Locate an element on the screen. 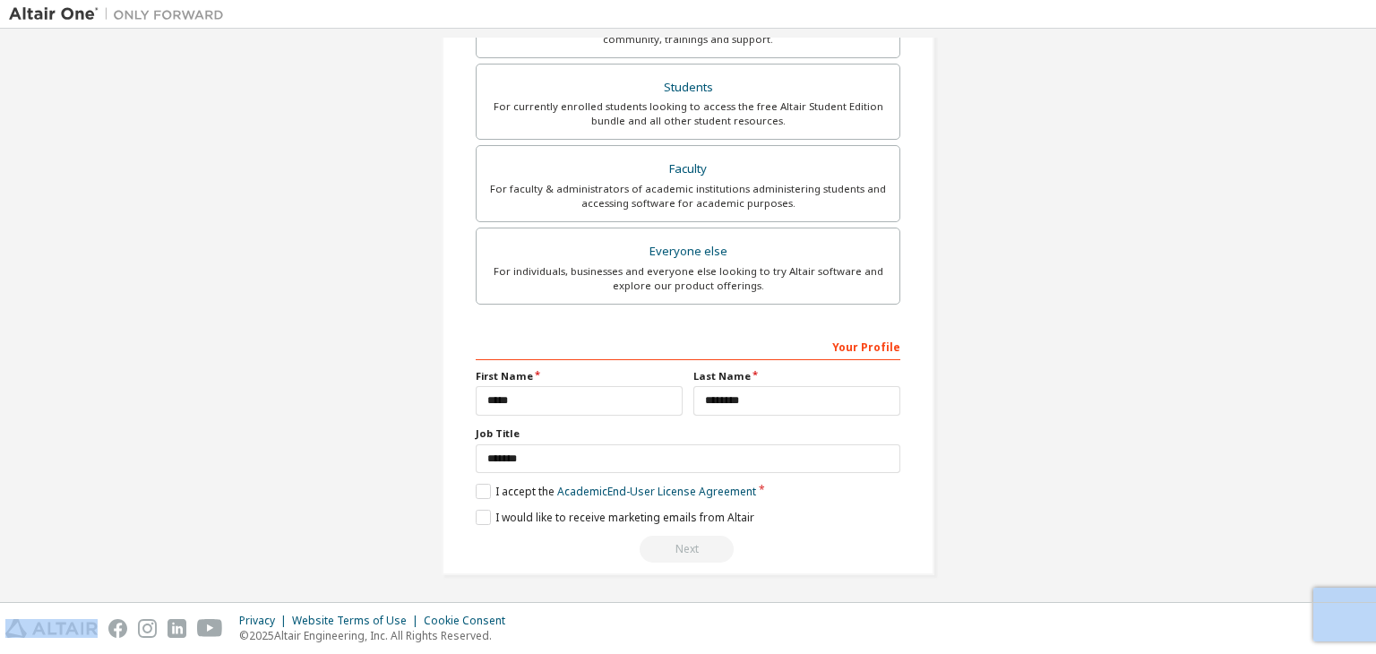 This screenshot has height=654, width=1376. img: altair_logo.svg is located at coordinates (51, 628).